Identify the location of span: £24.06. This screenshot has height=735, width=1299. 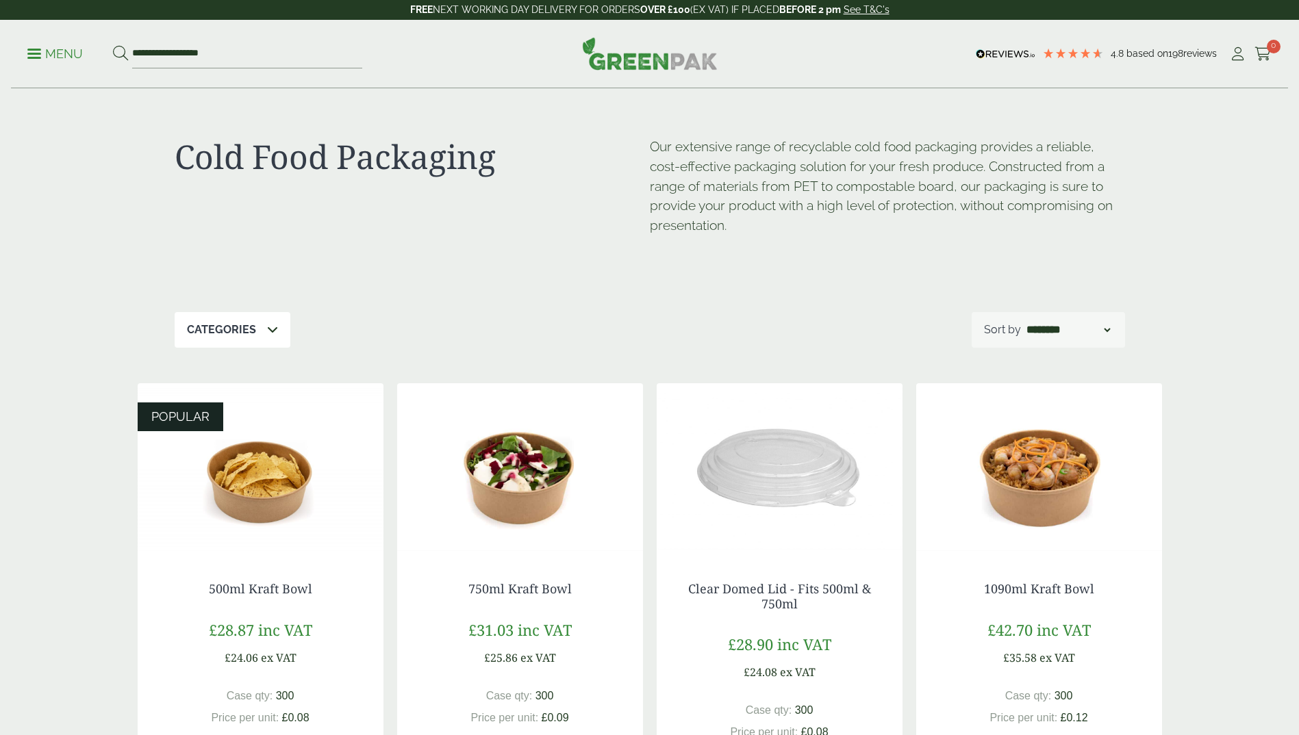
(241, 658).